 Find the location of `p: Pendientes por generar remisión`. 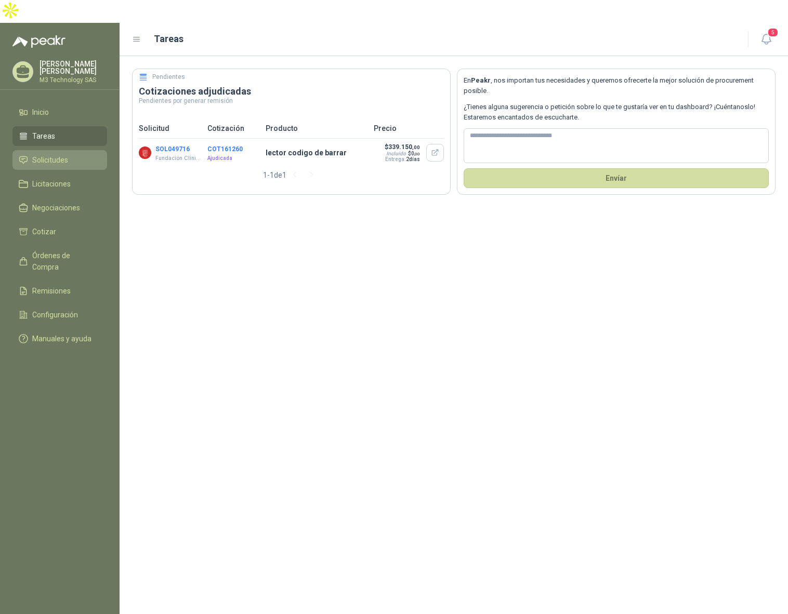

p: Pendientes por generar remisión is located at coordinates (291, 101).